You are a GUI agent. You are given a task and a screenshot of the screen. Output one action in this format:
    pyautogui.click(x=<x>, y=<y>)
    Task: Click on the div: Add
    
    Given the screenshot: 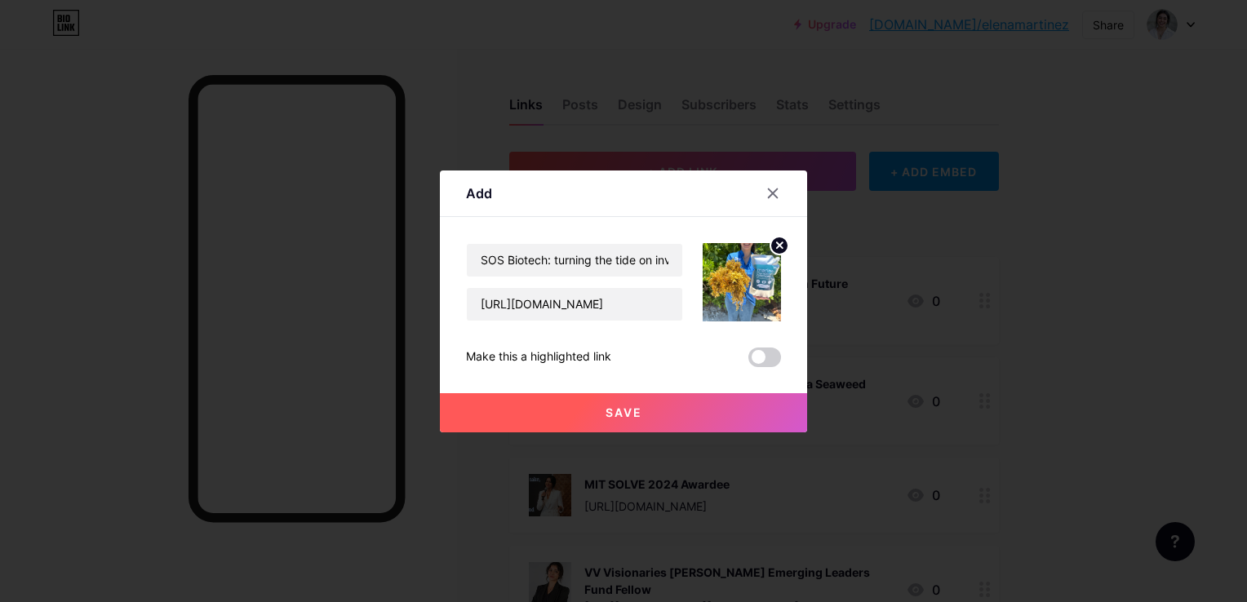 What is the action you would take?
    pyautogui.click(x=479, y=193)
    